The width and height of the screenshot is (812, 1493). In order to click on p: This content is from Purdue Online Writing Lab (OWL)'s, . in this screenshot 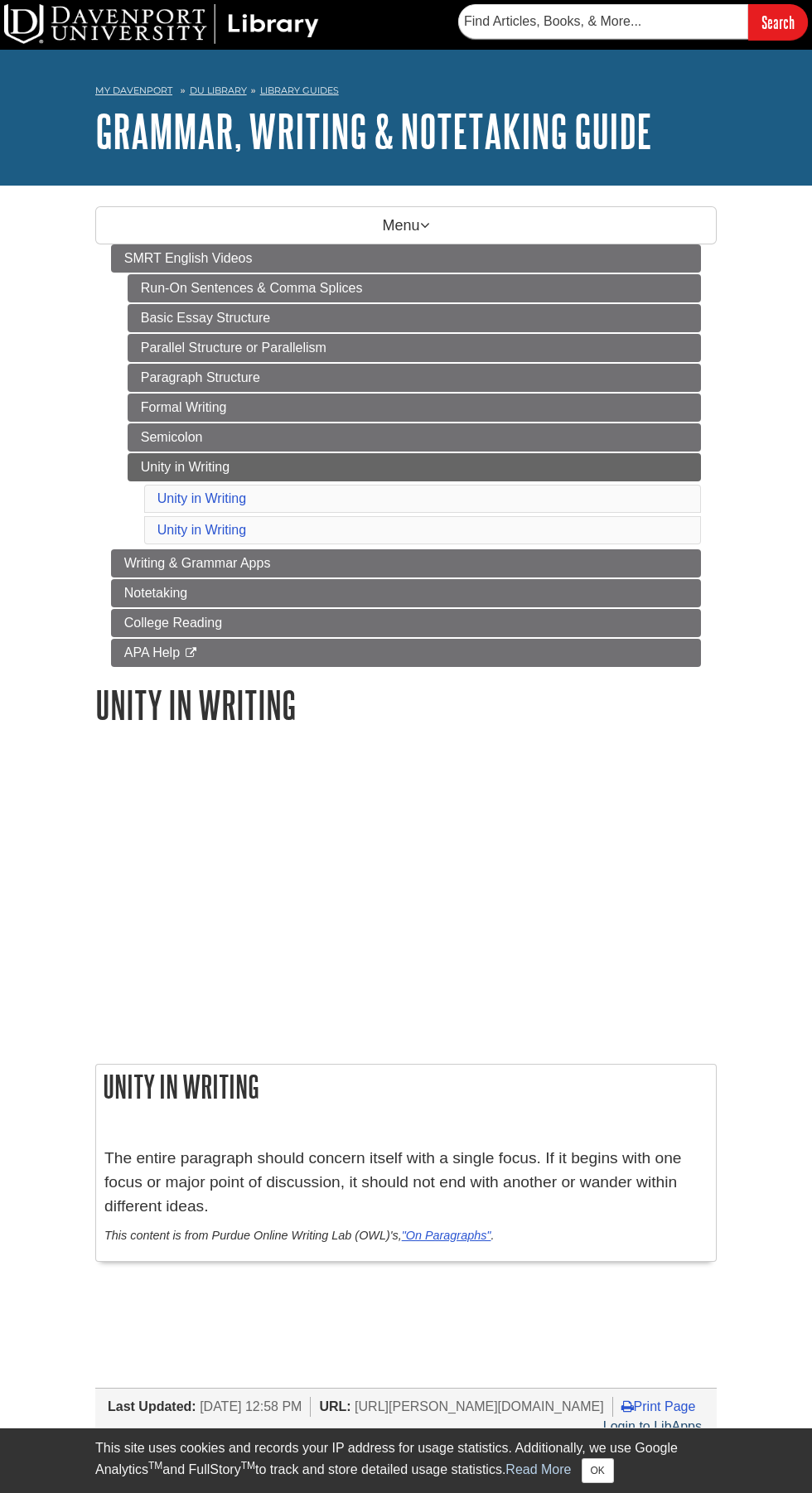, I will do `click(406, 1237)`.